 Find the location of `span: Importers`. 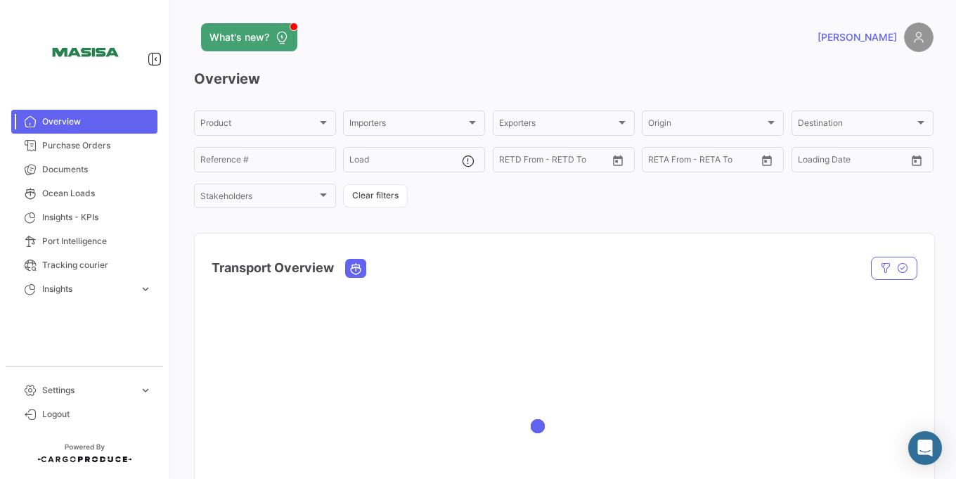

span: Importers is located at coordinates (408, 125).